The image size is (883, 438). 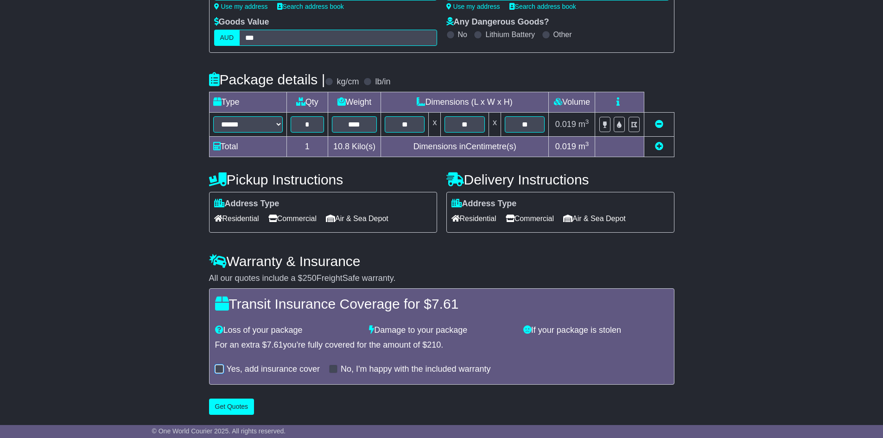 What do you see at coordinates (442, 331) in the screenshot?
I see `div: Damage to your package` at bounding box center [442, 331].